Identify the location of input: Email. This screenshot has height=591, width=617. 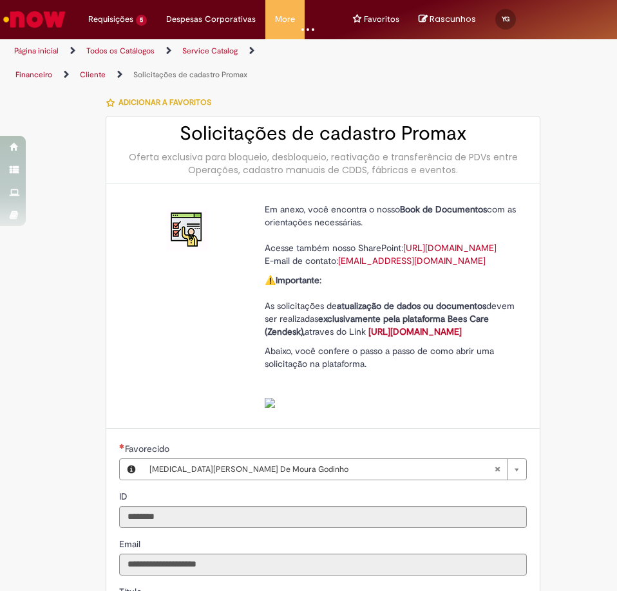
(323, 565).